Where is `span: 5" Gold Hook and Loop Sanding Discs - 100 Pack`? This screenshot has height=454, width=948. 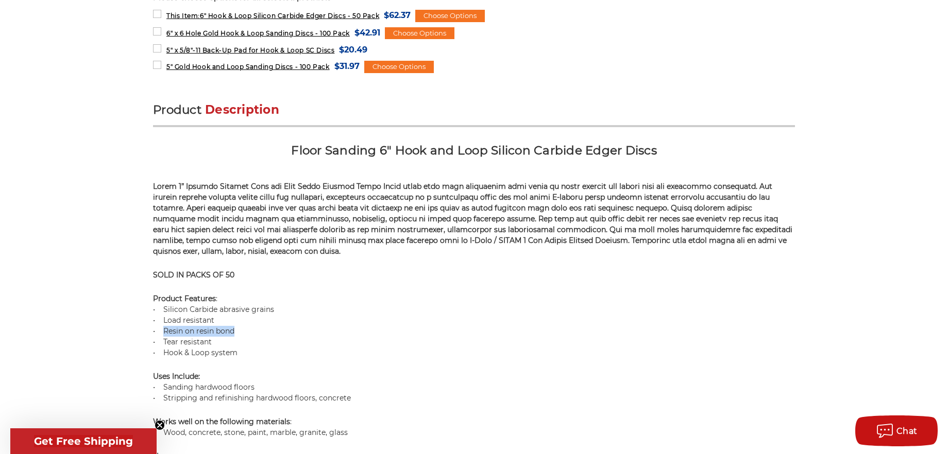 span: 5" Gold Hook and Loop Sanding Discs - 100 Pack is located at coordinates (248, 66).